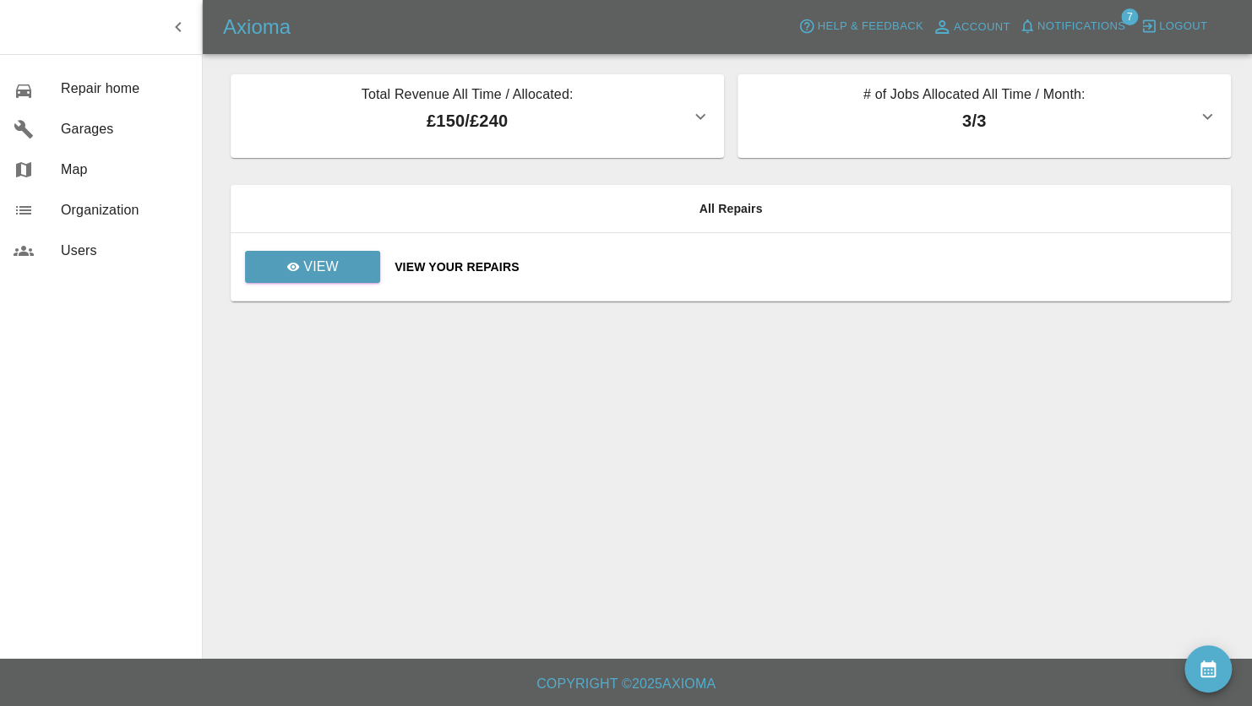 Image resolution: width=1252 pixels, height=706 pixels. What do you see at coordinates (1208, 669) in the screenshot?
I see `button: availability` at bounding box center [1208, 669].